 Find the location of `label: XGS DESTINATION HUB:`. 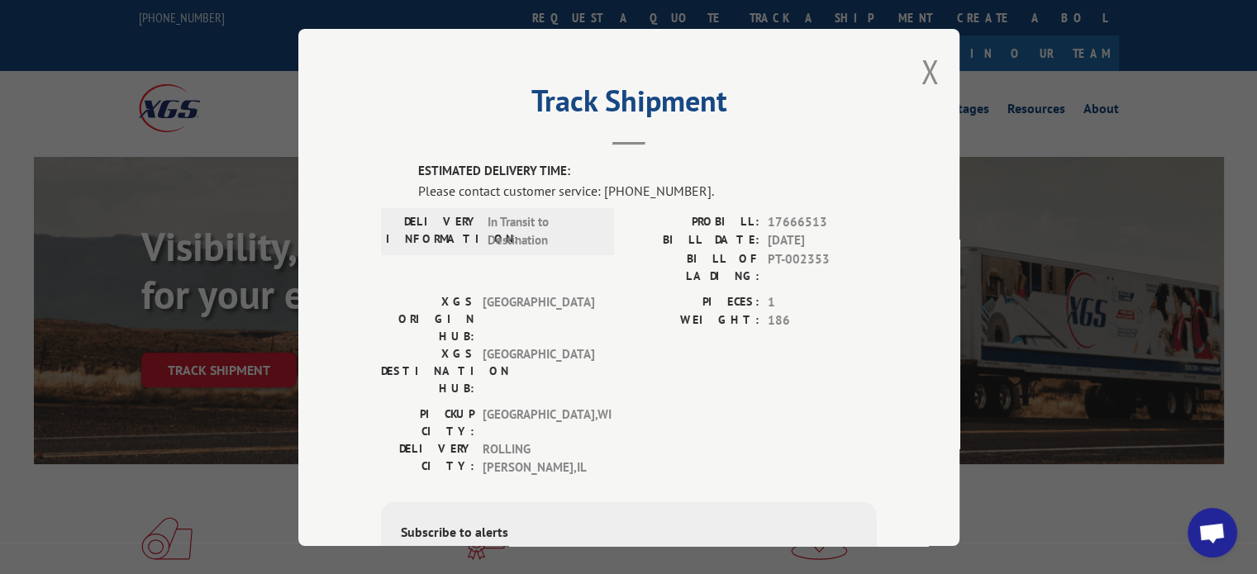

label: XGS DESTINATION HUB: is located at coordinates (427, 370).